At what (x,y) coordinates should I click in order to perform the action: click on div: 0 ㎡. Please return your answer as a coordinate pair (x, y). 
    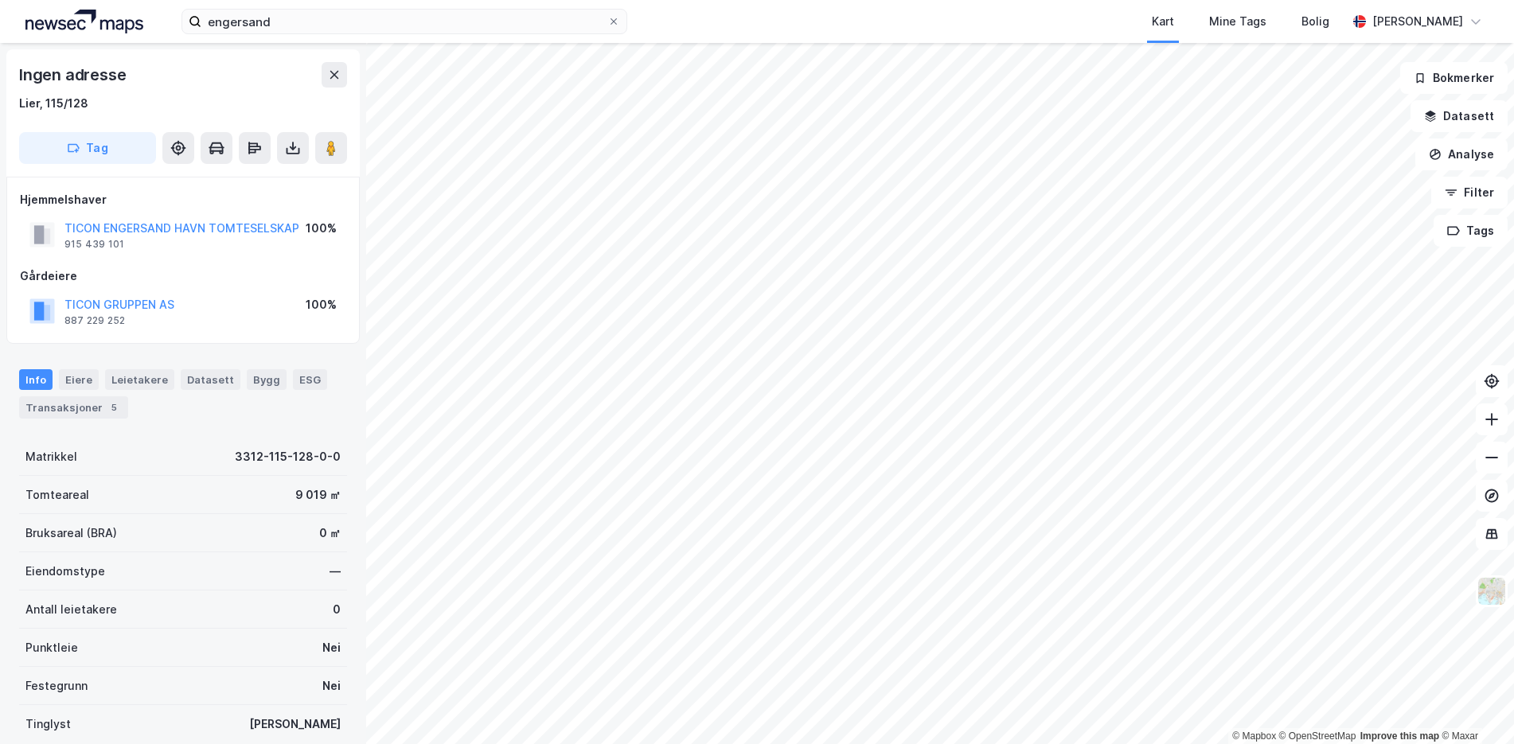
    Looking at the image, I should click on (329, 533).